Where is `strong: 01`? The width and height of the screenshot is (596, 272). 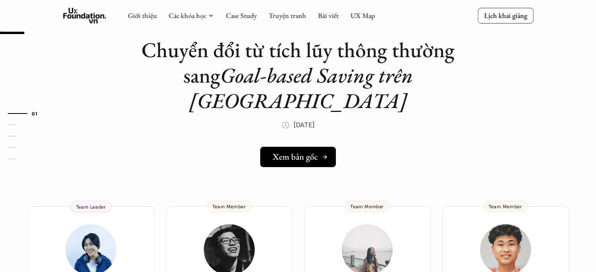 strong: 01 is located at coordinates (34, 113).